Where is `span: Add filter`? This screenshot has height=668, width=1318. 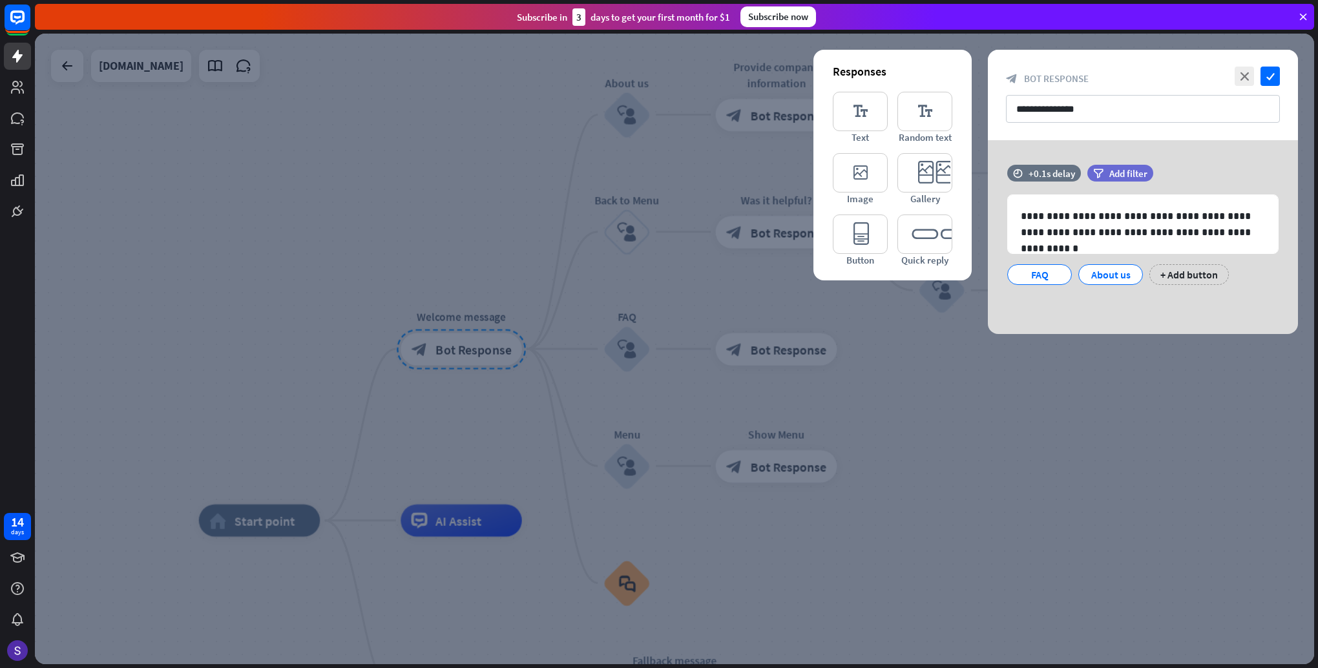 span: Add filter is located at coordinates (1128, 173).